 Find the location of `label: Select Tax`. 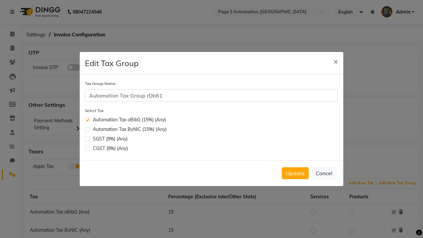

label: Select Tax is located at coordinates (94, 111).